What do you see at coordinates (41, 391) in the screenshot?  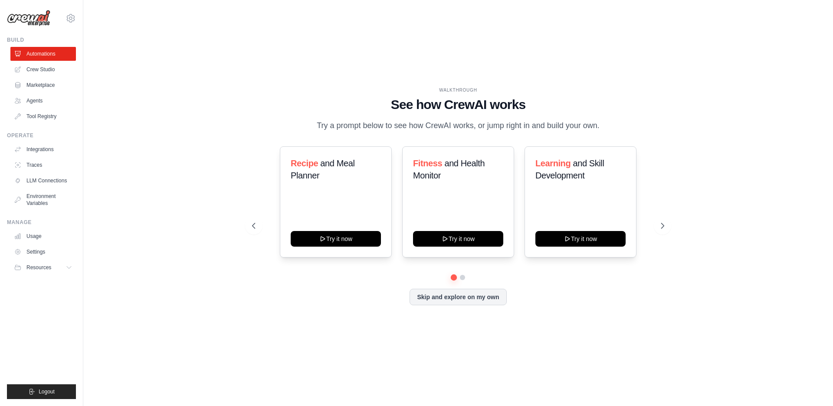 I see `button: Logout` at bounding box center [41, 391].